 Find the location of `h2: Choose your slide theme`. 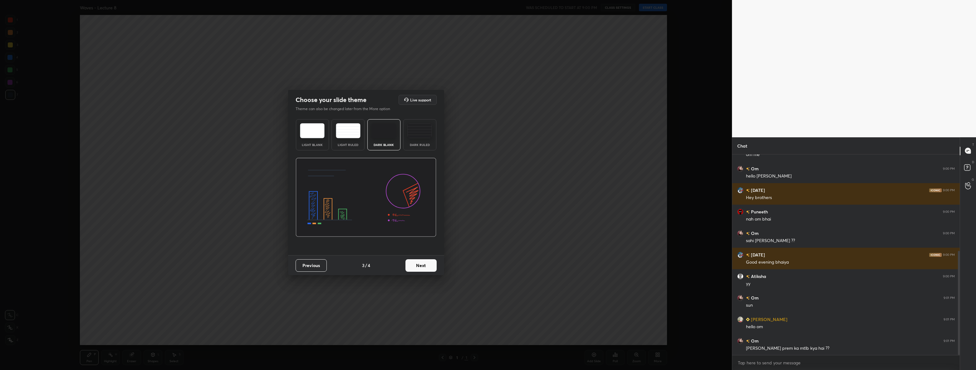

h2: Choose your slide theme is located at coordinates (331, 100).